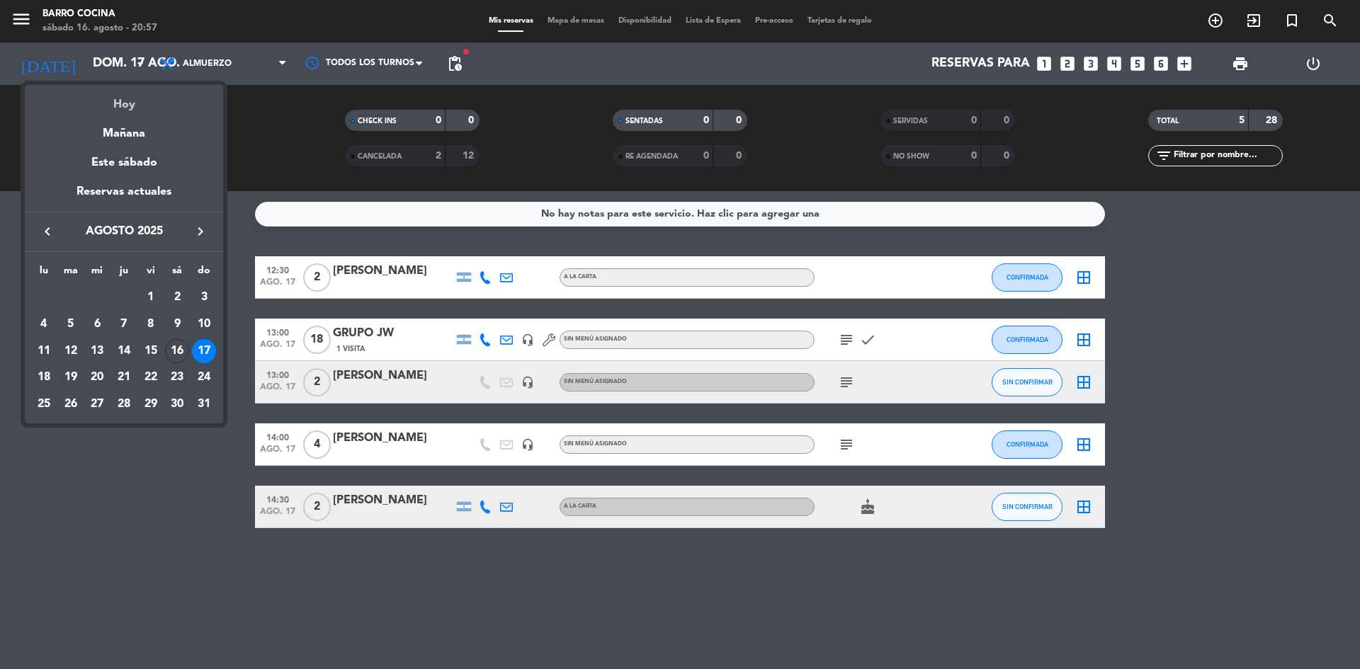 The height and width of the screenshot is (669, 1360). I want to click on td: 1 de agosto de 2025, so click(151, 297).